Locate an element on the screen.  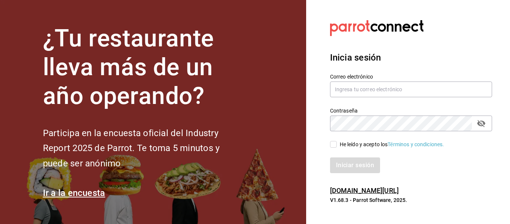
input: Ingresa tu correo electrónico is located at coordinates (411, 89).